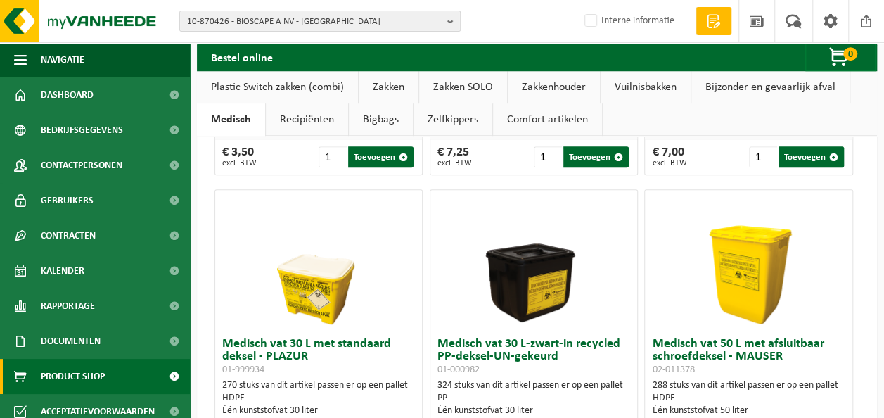 This screenshot has height=418, width=884. I want to click on span: Rapportage, so click(67, 306).